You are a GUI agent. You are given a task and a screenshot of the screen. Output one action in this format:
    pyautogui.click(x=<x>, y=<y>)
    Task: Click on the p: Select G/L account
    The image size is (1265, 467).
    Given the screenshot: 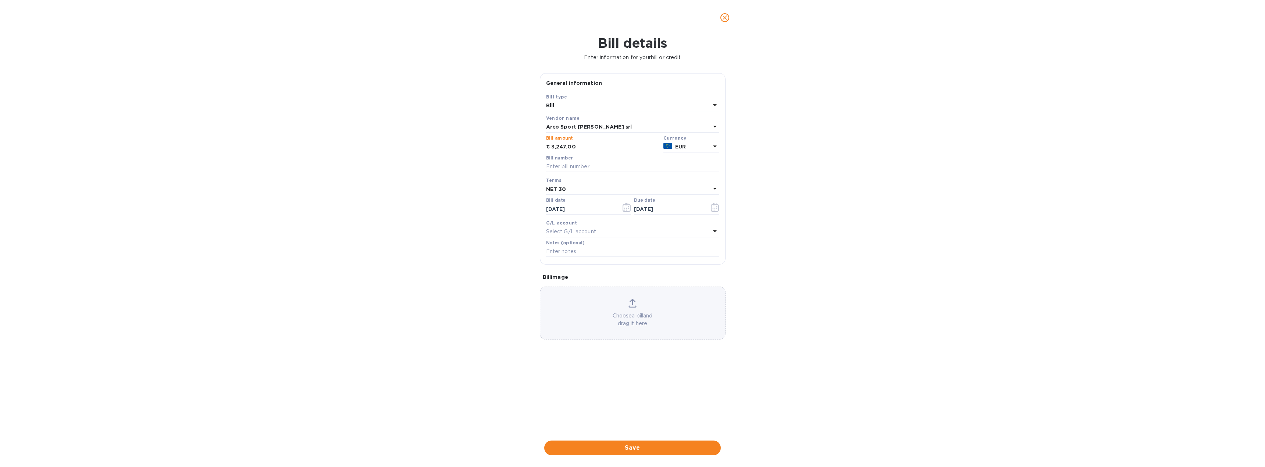 What is the action you would take?
    pyautogui.click(x=571, y=232)
    